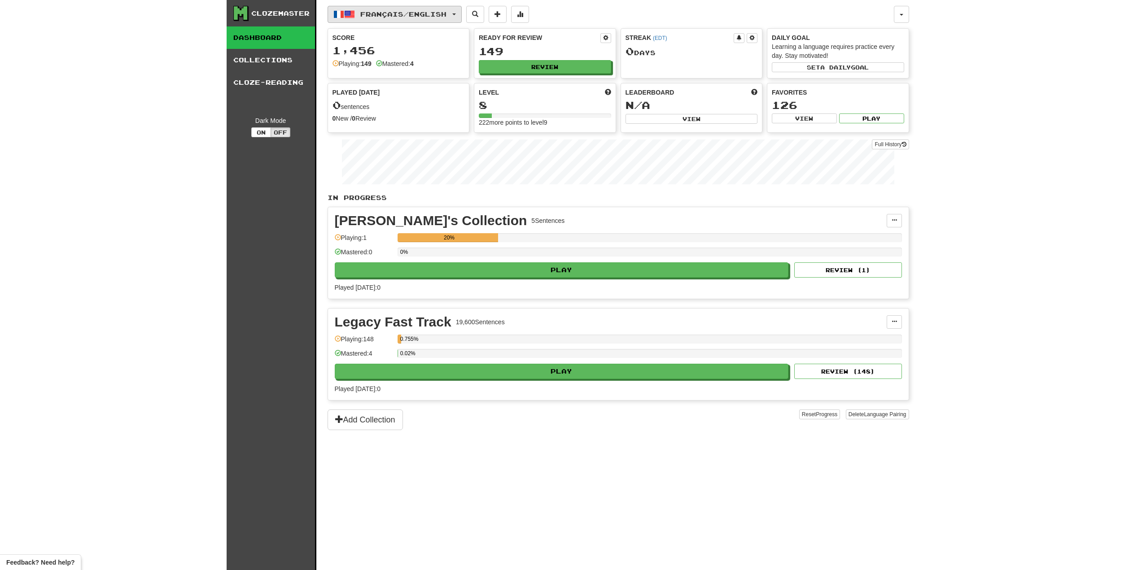  I want to click on span: Level, so click(489, 92).